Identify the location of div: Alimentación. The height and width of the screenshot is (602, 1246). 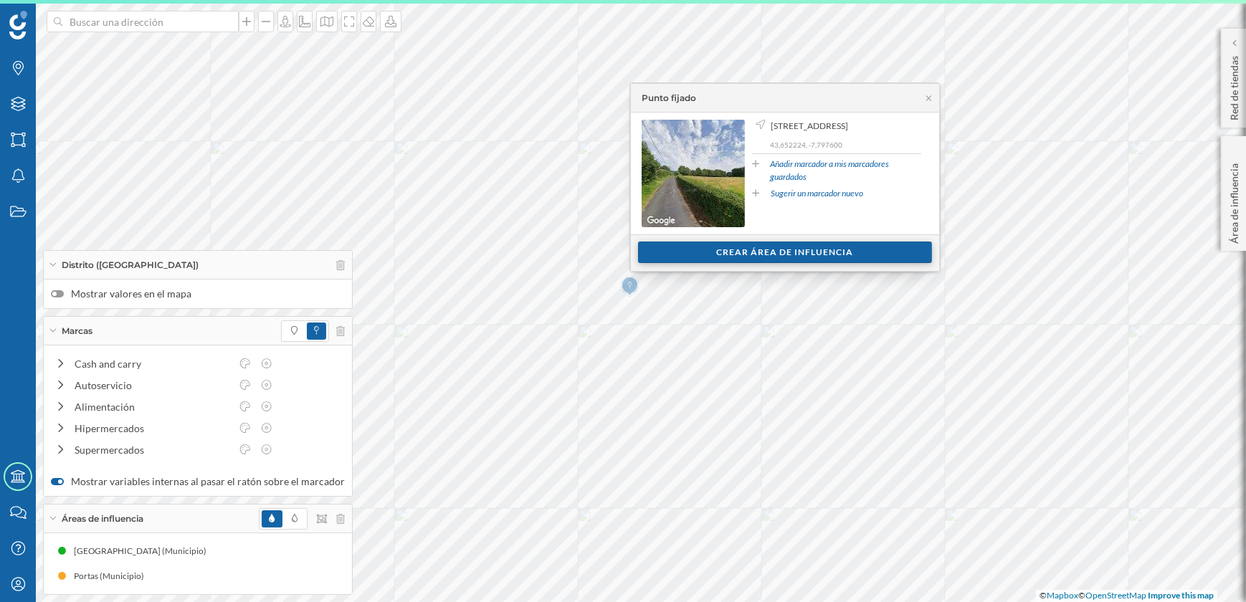
(153, 407).